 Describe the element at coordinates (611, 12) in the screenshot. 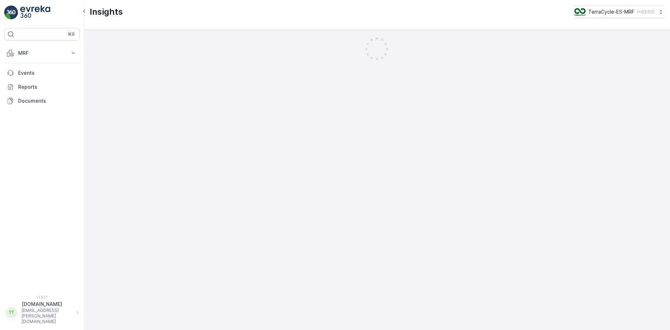

I see `p: TerraCycle-ES-MRF` at that location.